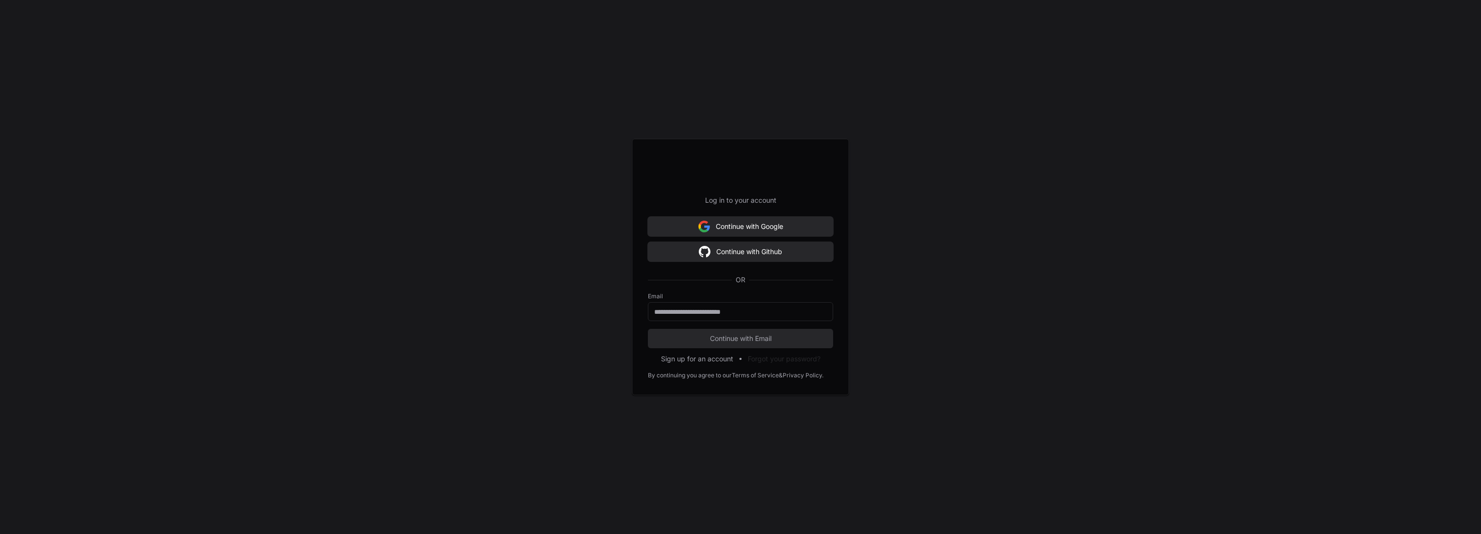 The height and width of the screenshot is (534, 1481). What do you see at coordinates (803, 375) in the screenshot?
I see `a: Privacy Policy.` at bounding box center [803, 375].